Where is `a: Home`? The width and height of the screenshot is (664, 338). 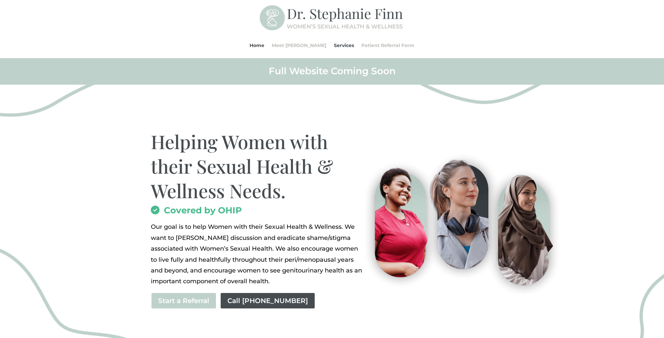 a: Home is located at coordinates (257, 45).